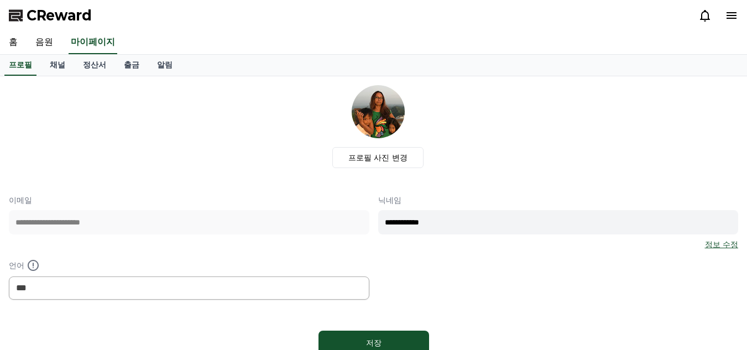 The image size is (747, 350). I want to click on a: 마이페이지, so click(93, 43).